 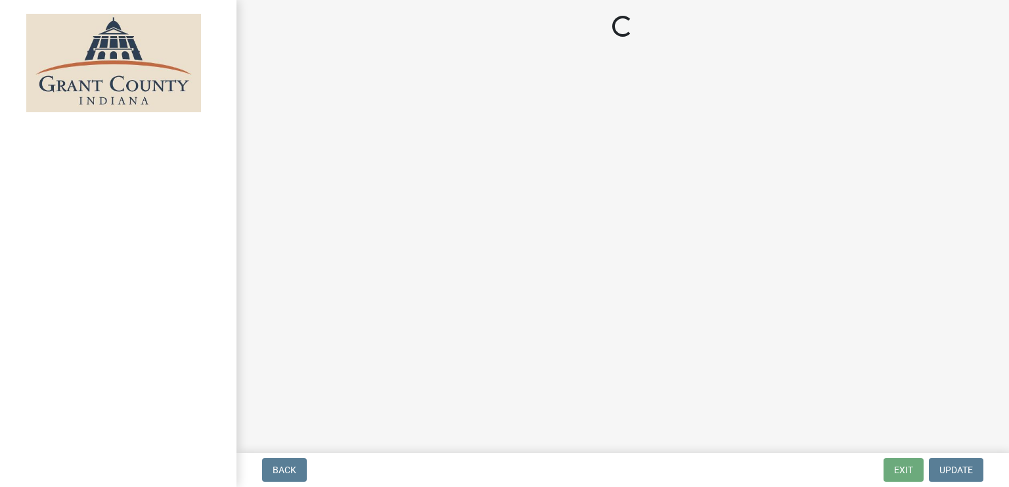 What do you see at coordinates (284, 470) in the screenshot?
I see `span: Back` at bounding box center [284, 470].